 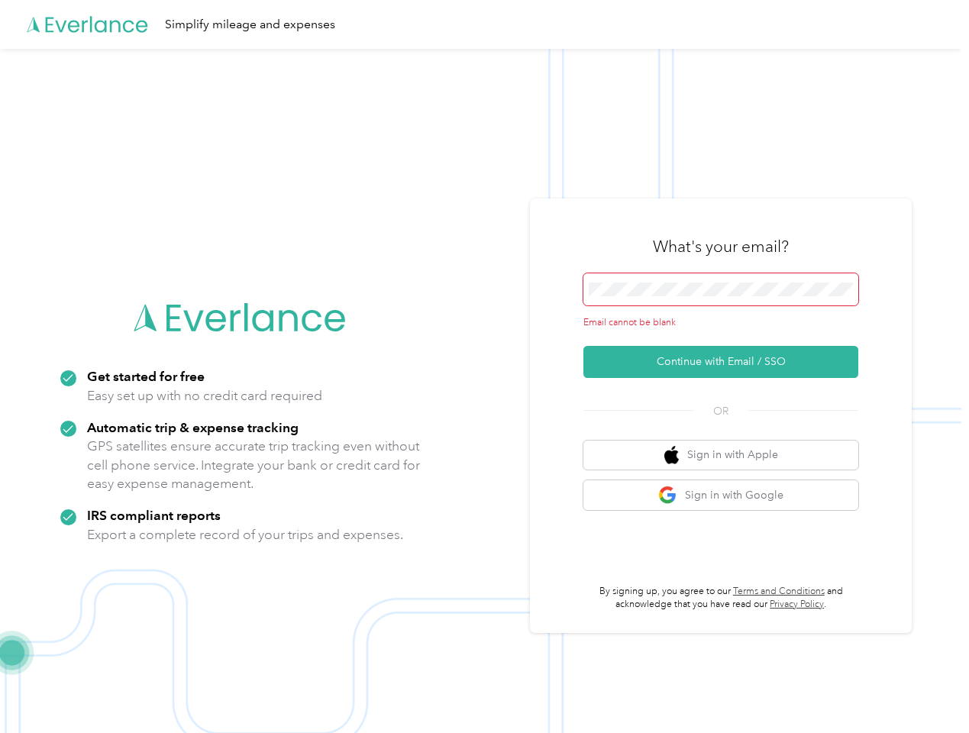 What do you see at coordinates (205, 396) in the screenshot?
I see `p: Easy set up with no credit card required` at bounding box center [205, 396].